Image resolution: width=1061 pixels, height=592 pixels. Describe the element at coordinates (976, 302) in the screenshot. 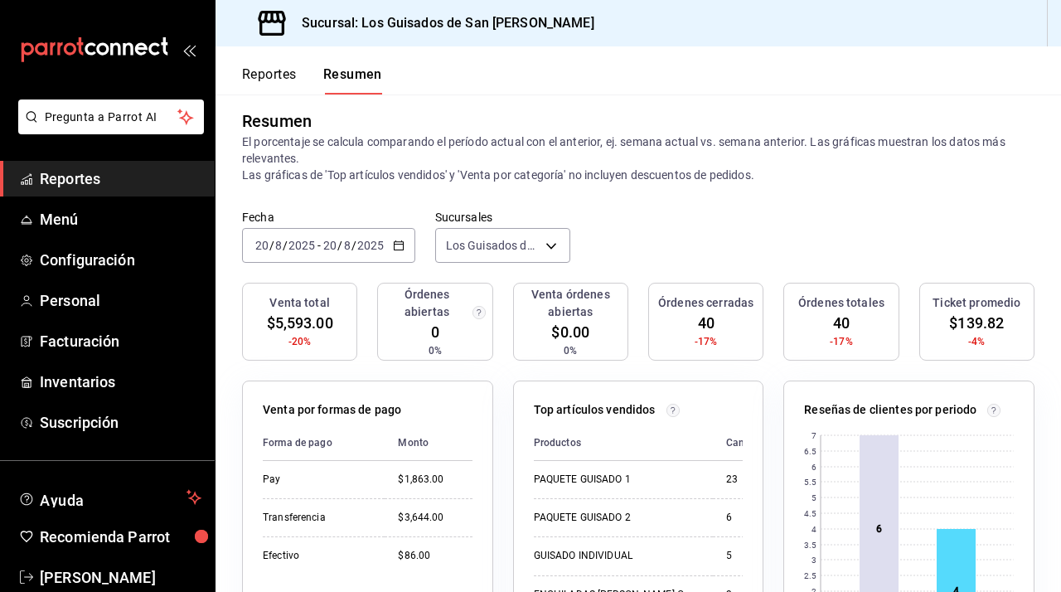

I see `h3: Ticket promedio` at that location.